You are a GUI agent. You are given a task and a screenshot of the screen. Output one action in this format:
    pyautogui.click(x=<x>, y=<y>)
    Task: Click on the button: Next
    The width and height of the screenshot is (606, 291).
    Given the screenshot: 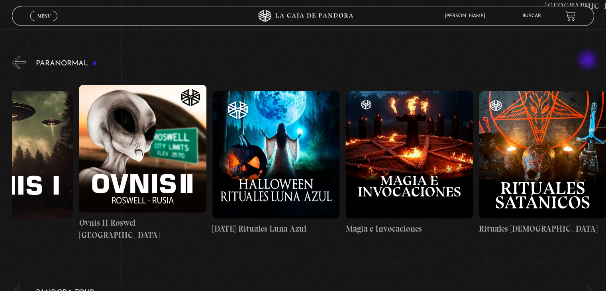 What is the action you would take?
    pyautogui.click(x=587, y=62)
    